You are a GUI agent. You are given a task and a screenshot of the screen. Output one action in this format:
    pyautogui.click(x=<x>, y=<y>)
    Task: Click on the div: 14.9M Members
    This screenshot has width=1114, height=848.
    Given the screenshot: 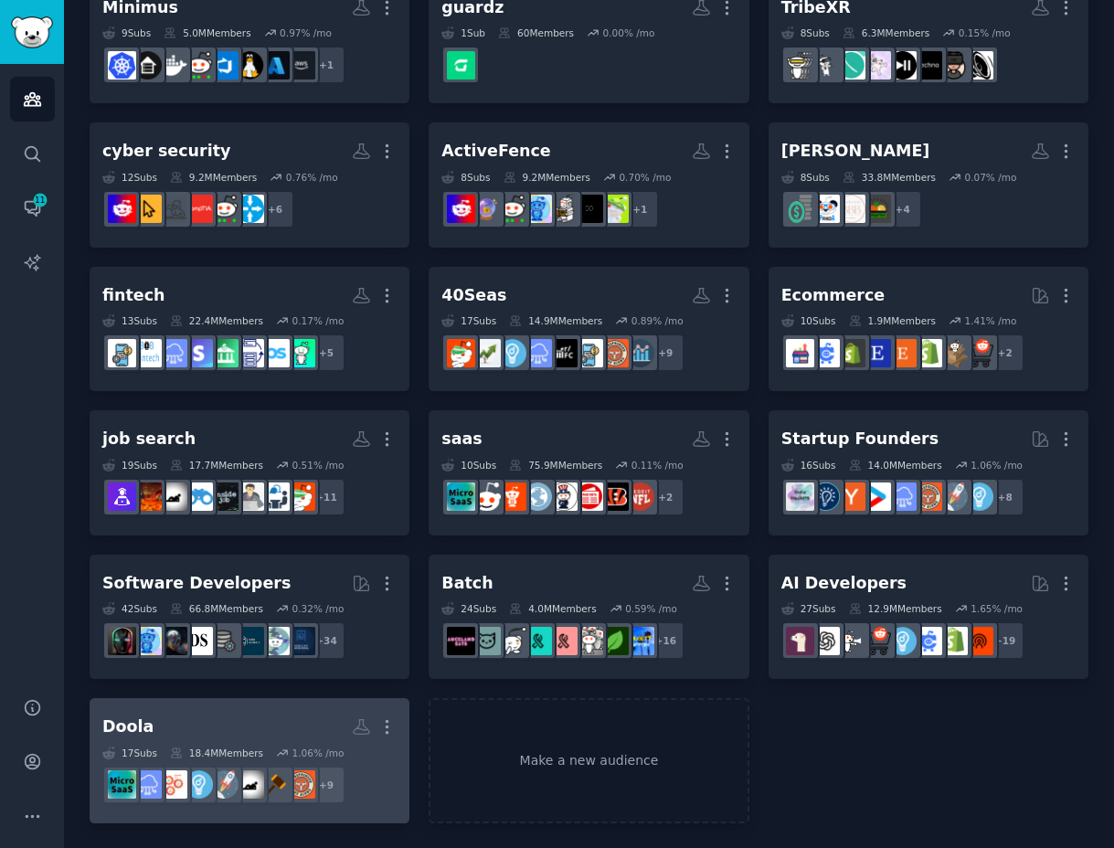 What is the action you would take?
    pyautogui.click(x=556, y=321)
    